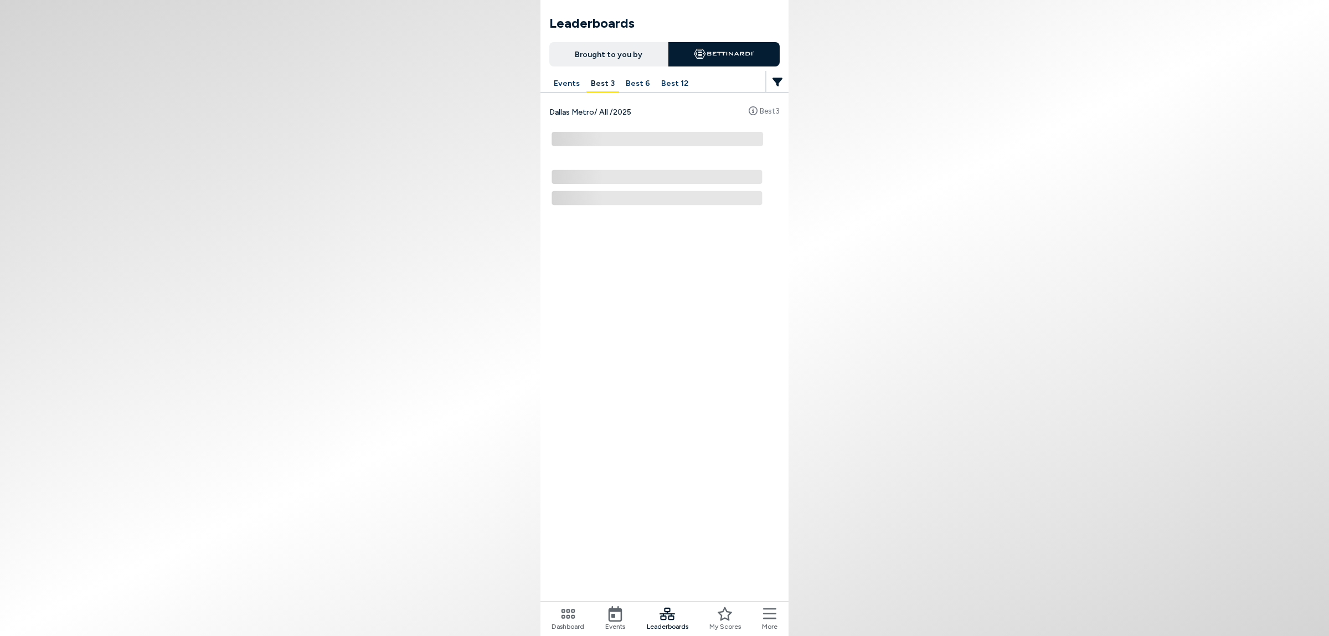  I want to click on span: More, so click(770, 626).